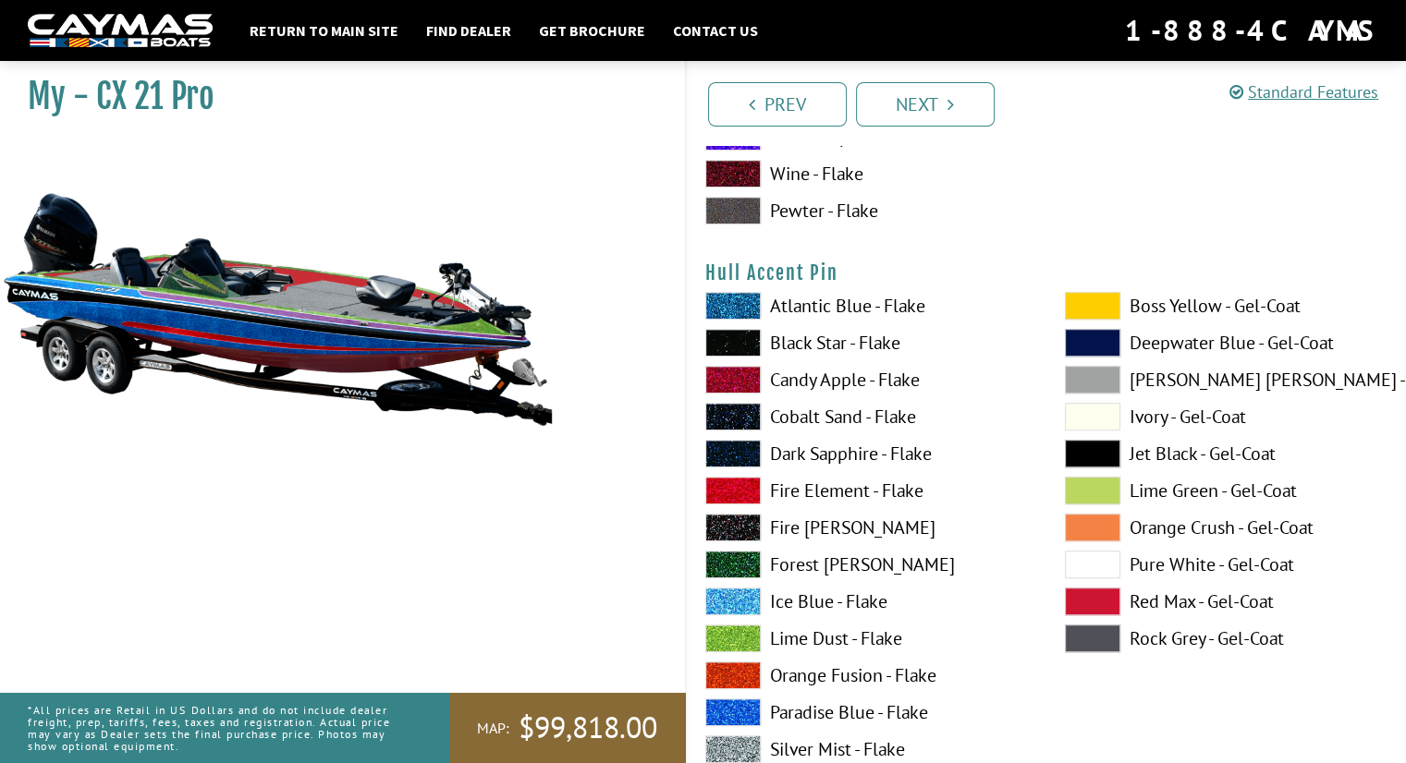 The width and height of the screenshot is (1406, 763). Describe the element at coordinates (866, 639) in the screenshot. I see `label: Lime Dust - Flake` at that location.